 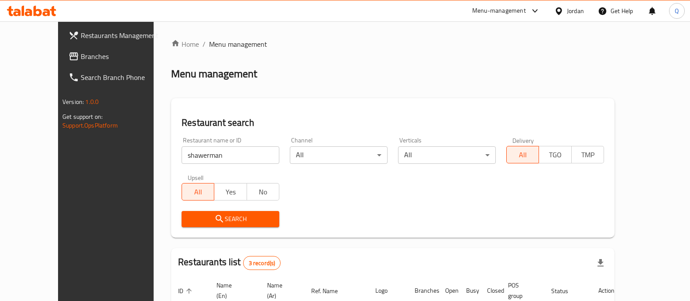 I want to click on span: Search Branch Phone, so click(x=124, y=77).